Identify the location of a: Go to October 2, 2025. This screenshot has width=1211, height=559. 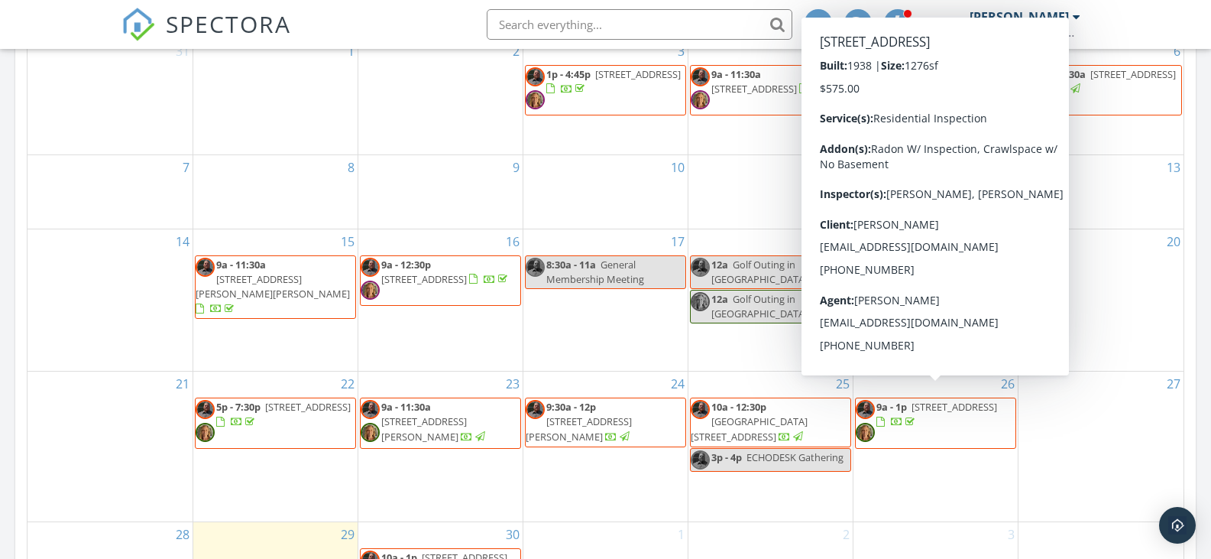
(846, 534).